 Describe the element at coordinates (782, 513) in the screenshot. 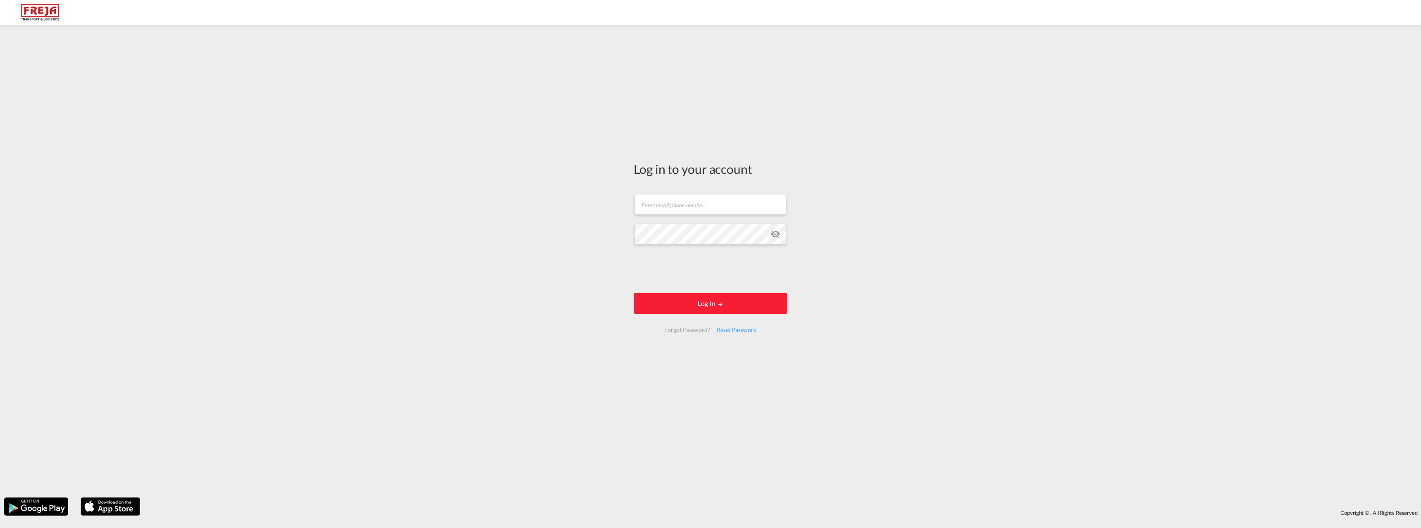

I see `div: Copyright © . All Rights Reserved` at that location.